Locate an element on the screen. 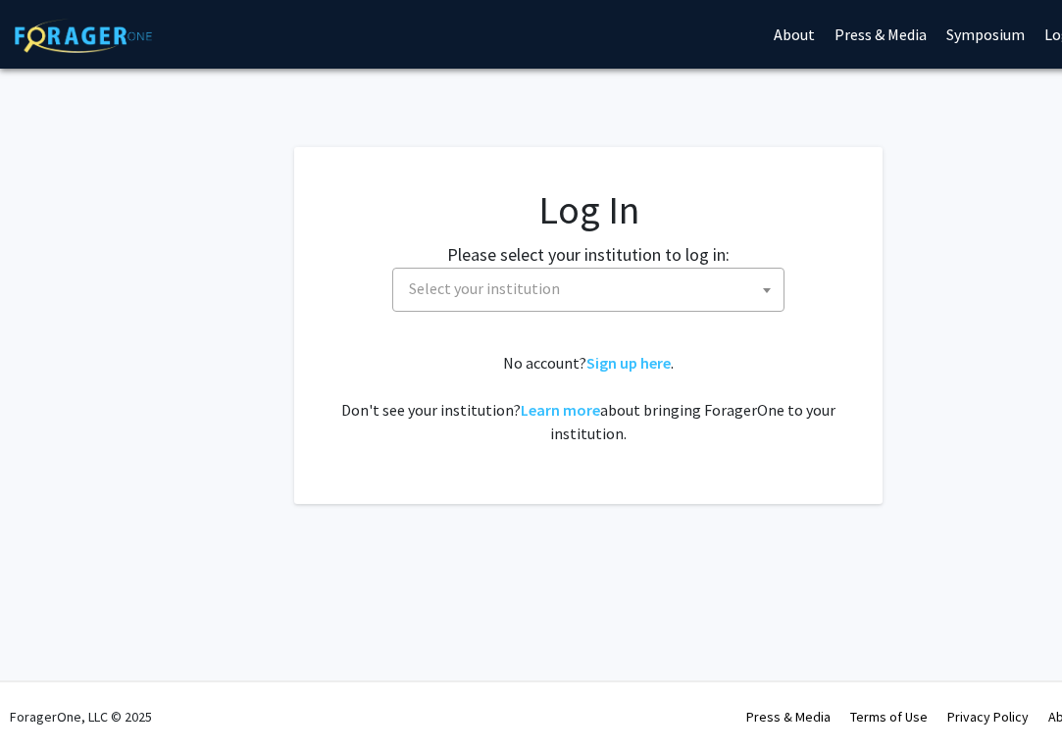  a: Privacy Policy is located at coordinates (988, 717).